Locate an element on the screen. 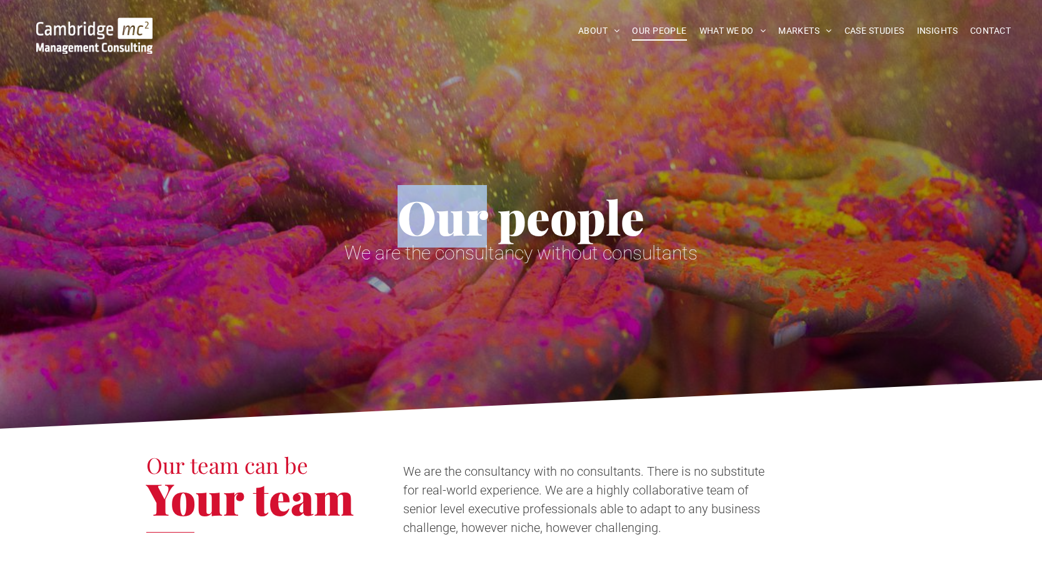  a: INSIGHTS is located at coordinates (937, 31).